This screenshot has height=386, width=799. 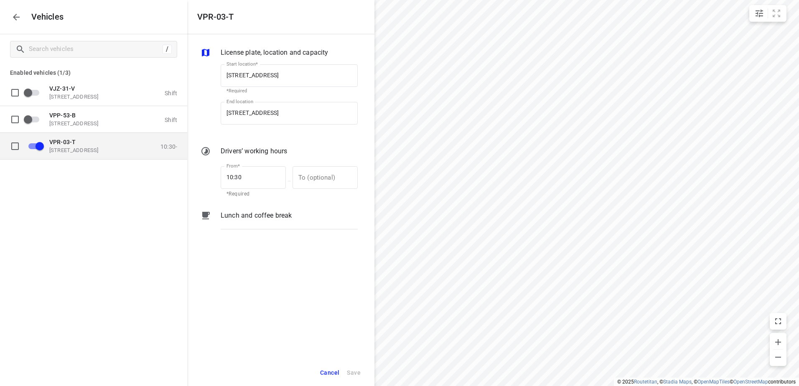 What do you see at coordinates (62, 142) in the screenshot?
I see `span: VPR-03-T` at bounding box center [62, 142].